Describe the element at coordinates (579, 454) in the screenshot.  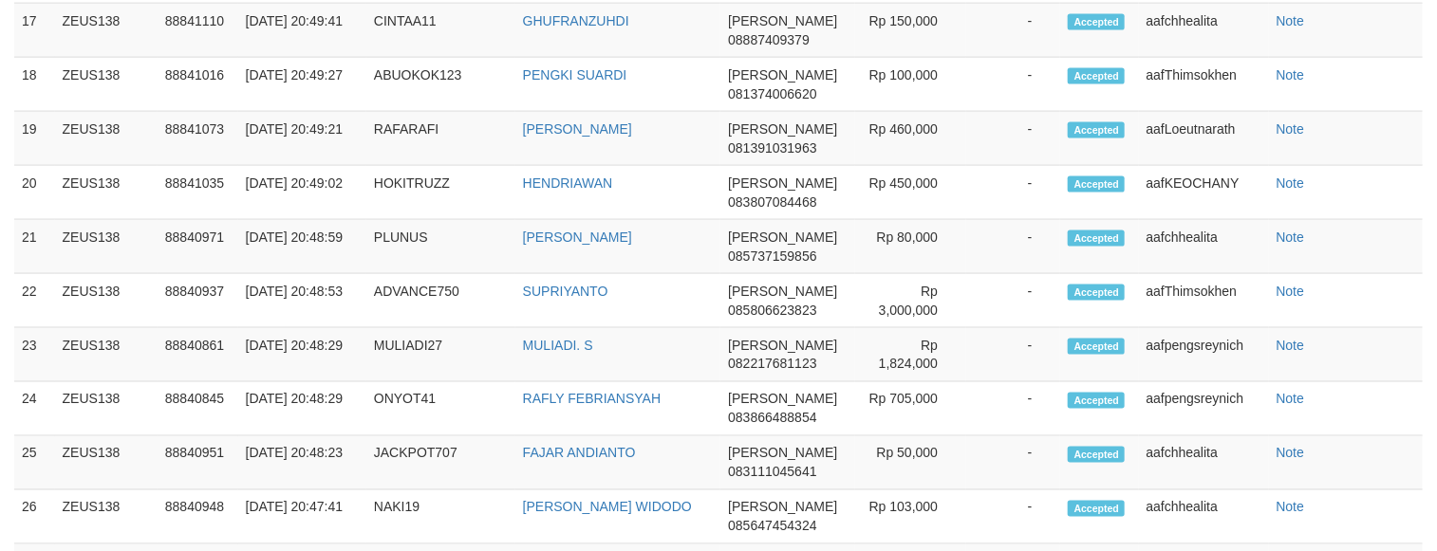
I see `a: FAJAR ANDIANTO` at that location.